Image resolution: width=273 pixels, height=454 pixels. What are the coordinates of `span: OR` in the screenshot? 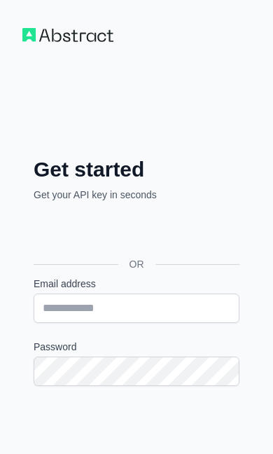 It's located at (136, 264).